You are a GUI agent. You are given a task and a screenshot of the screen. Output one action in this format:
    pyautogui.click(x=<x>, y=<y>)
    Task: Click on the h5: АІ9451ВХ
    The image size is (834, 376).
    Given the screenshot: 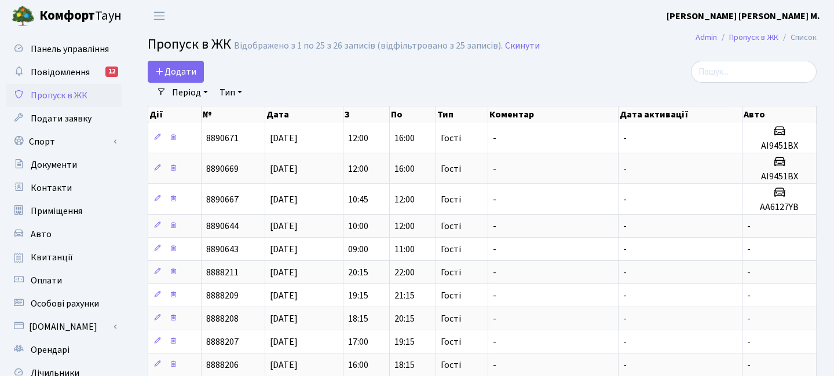 What is the action you would take?
    pyautogui.click(x=779, y=146)
    